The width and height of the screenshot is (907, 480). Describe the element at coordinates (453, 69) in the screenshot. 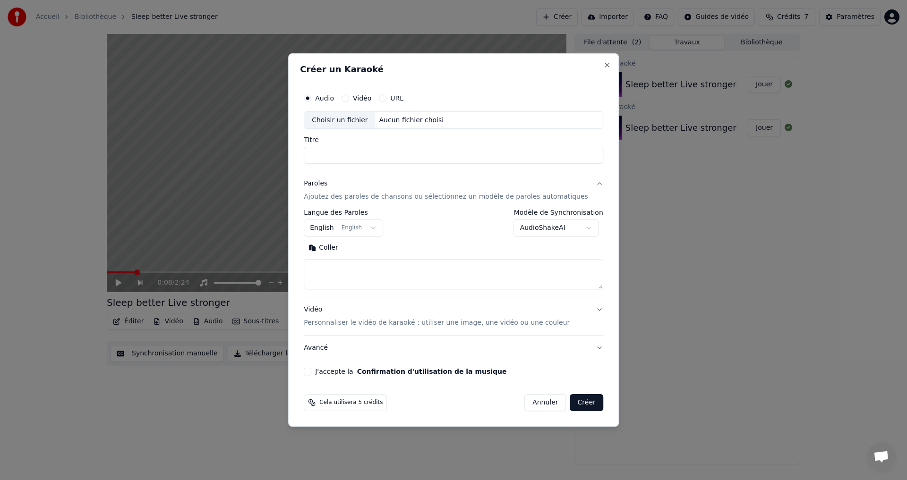

I see `h2: Créer un Karaoké` at that location.